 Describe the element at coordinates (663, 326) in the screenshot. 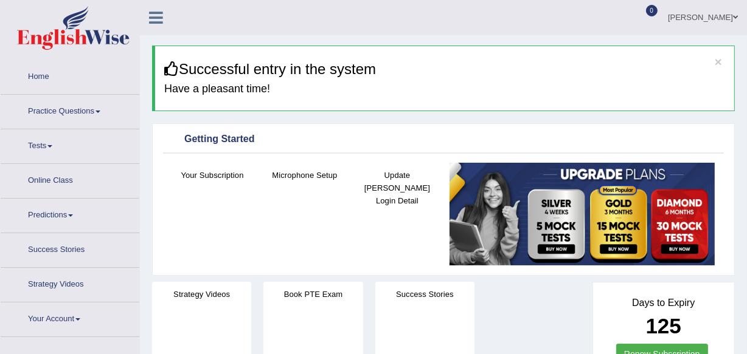

I see `b: 125` at that location.